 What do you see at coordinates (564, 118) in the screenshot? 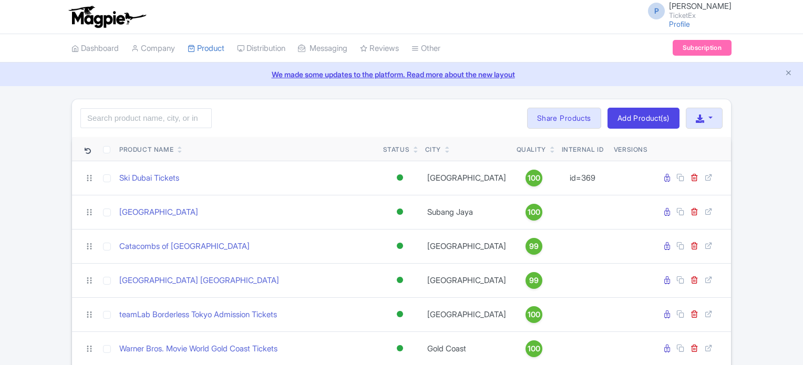
I see `a: Share Products` at bounding box center [564, 118].